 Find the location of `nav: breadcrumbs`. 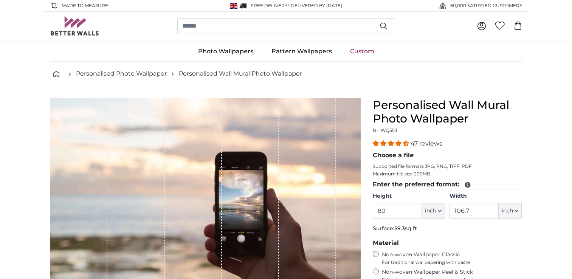

nav: breadcrumbs is located at coordinates (286, 74).